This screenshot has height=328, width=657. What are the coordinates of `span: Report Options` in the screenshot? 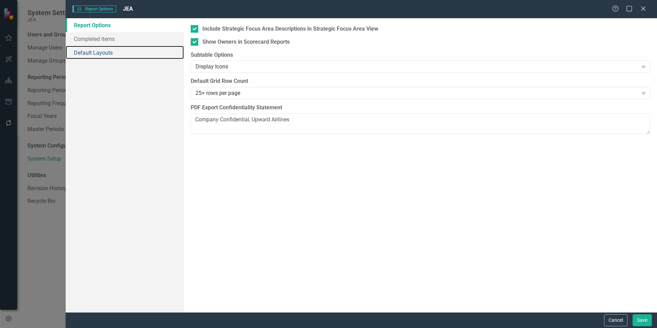 It's located at (94, 9).